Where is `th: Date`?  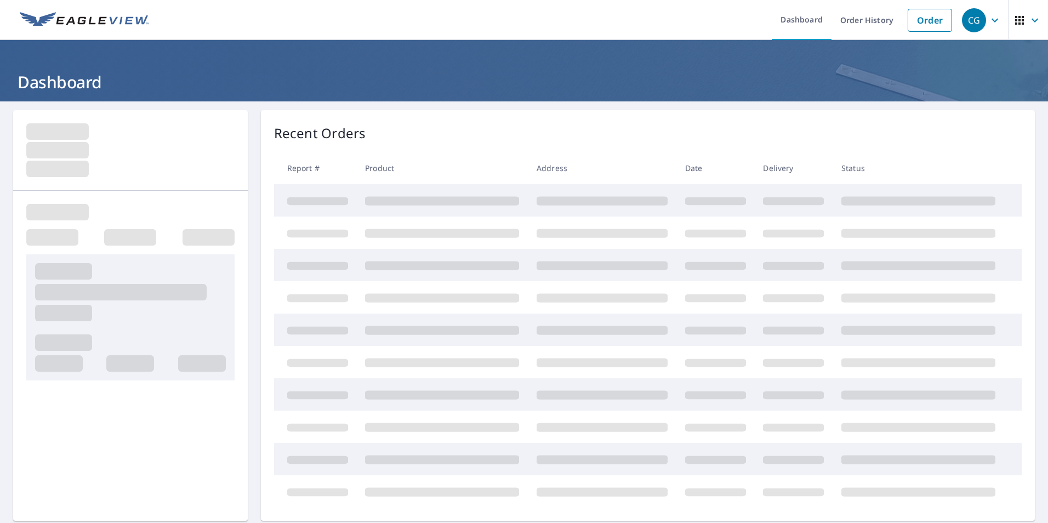 th: Date is located at coordinates (716, 168).